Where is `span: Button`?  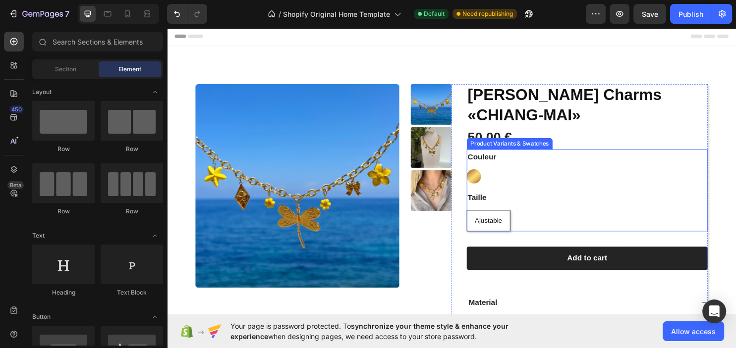
span: Button is located at coordinates (41, 317).